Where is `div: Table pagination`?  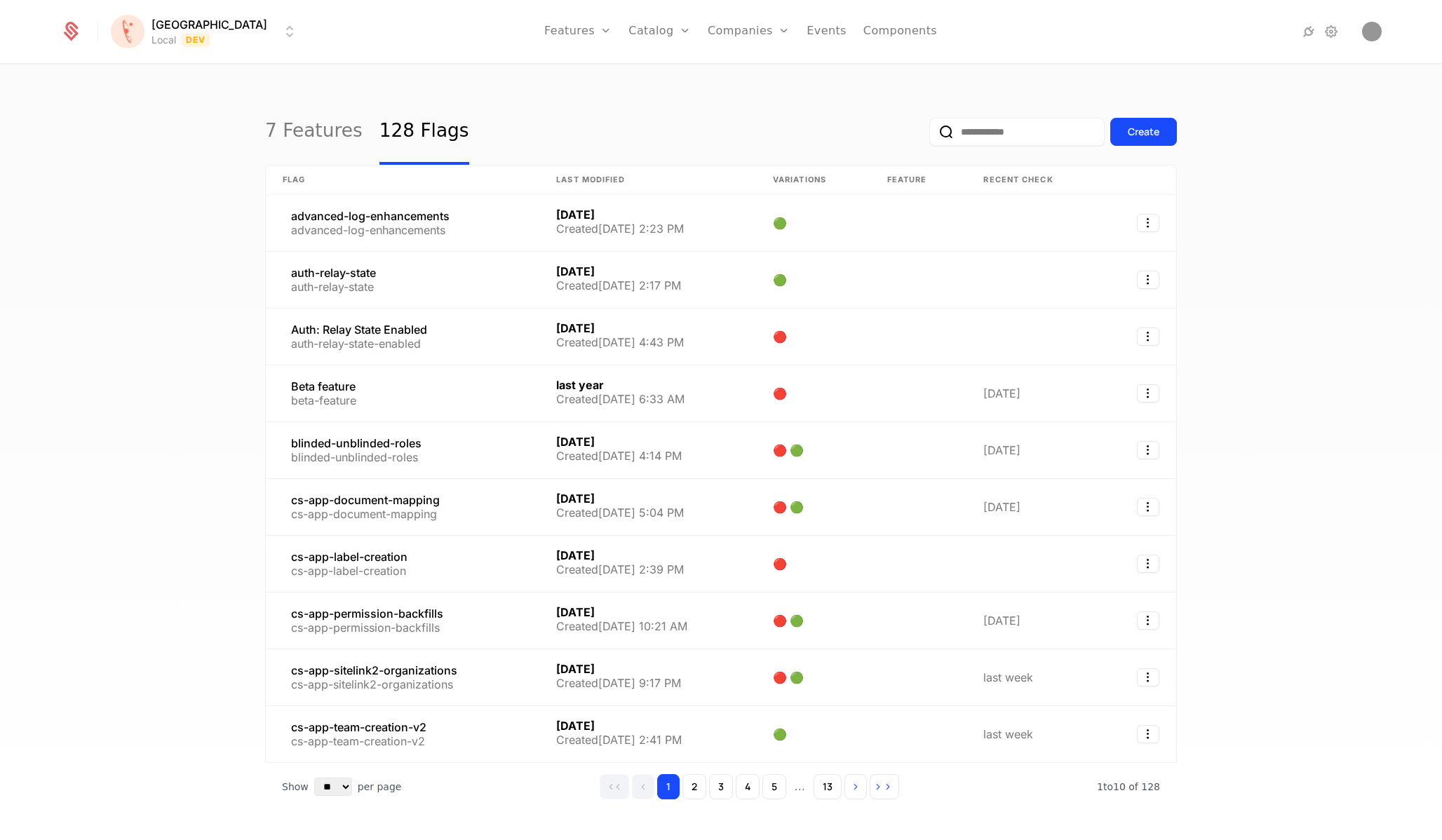
div: Table pagination is located at coordinates (721, 787).